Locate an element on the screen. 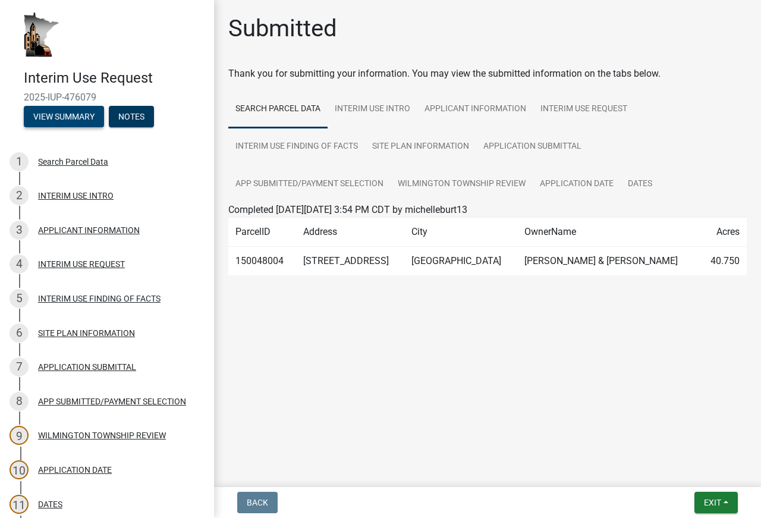  span: Exit is located at coordinates (712, 502).